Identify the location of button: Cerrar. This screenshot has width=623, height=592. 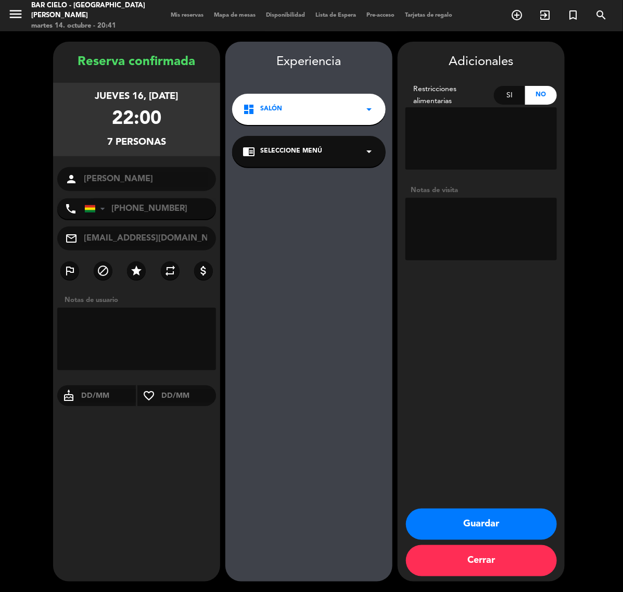
(481, 560).